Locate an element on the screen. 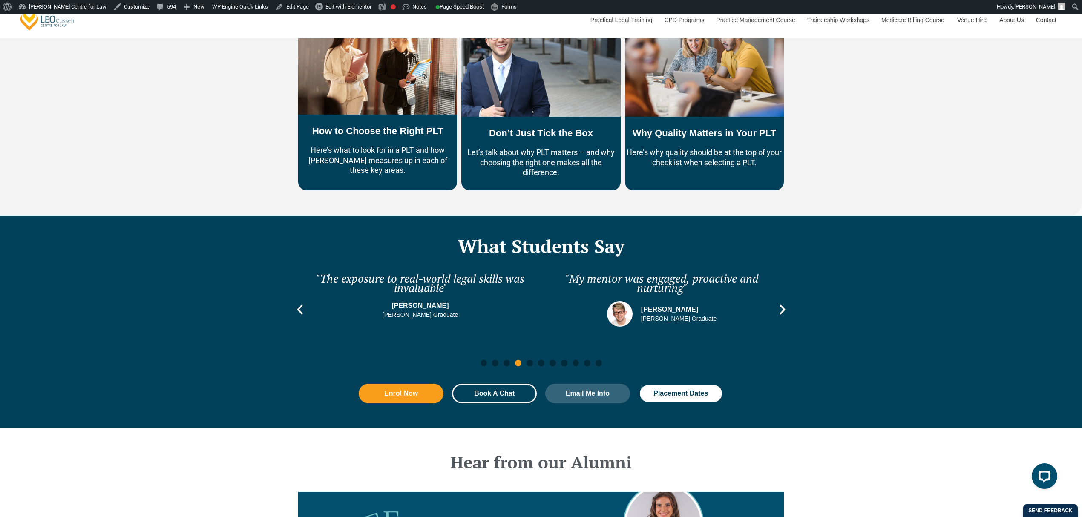  span: Enrol Now is located at coordinates (401, 393).